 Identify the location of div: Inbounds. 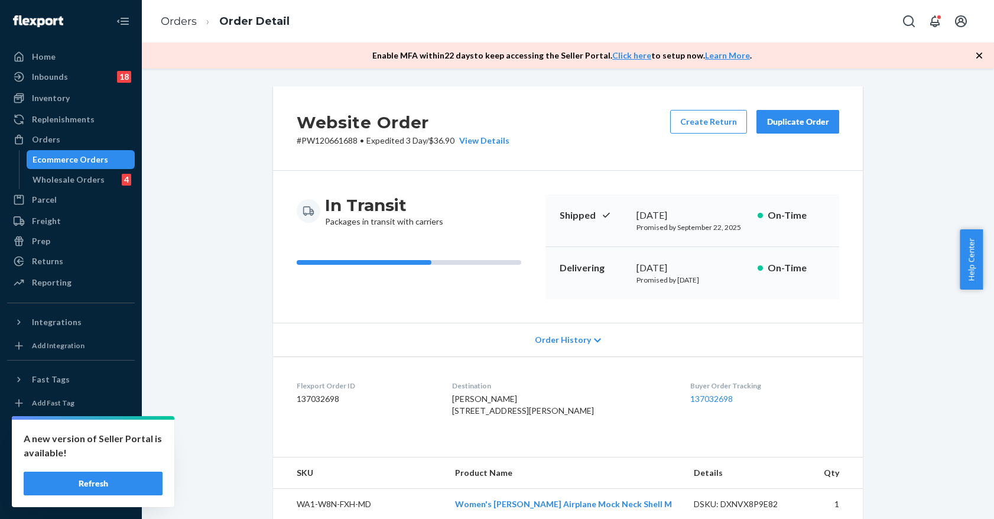
(50, 77).